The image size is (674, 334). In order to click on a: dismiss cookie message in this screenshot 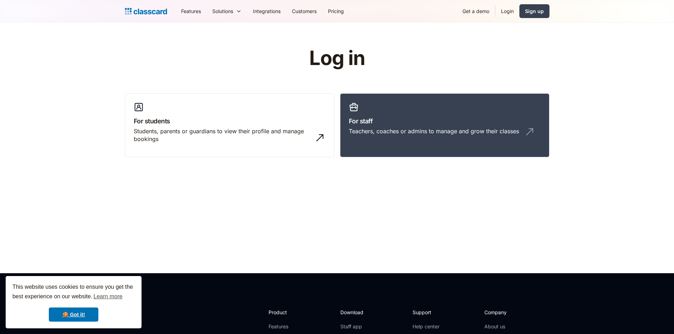, I will do `click(74, 315)`.